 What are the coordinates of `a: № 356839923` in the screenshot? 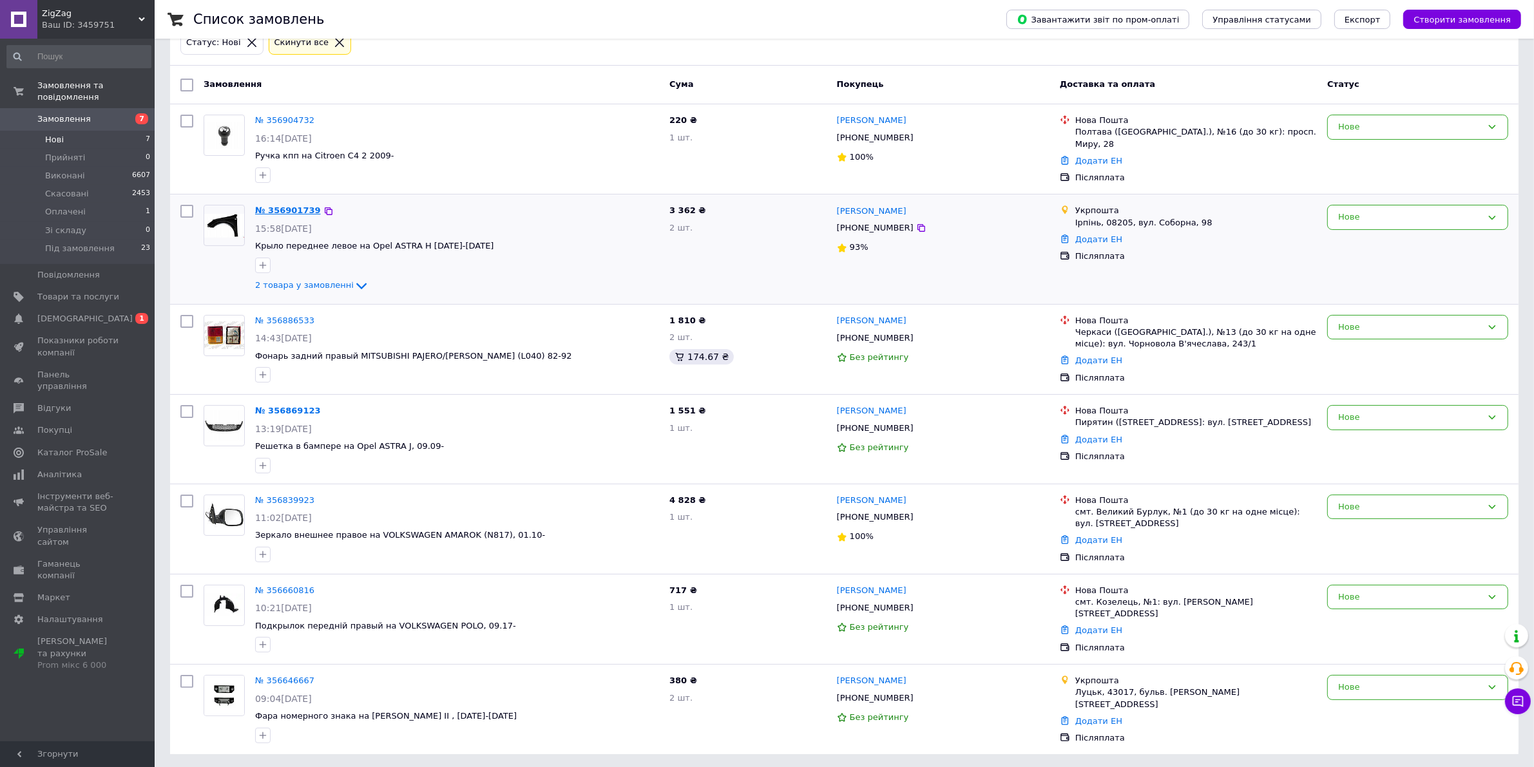 It's located at (285, 500).